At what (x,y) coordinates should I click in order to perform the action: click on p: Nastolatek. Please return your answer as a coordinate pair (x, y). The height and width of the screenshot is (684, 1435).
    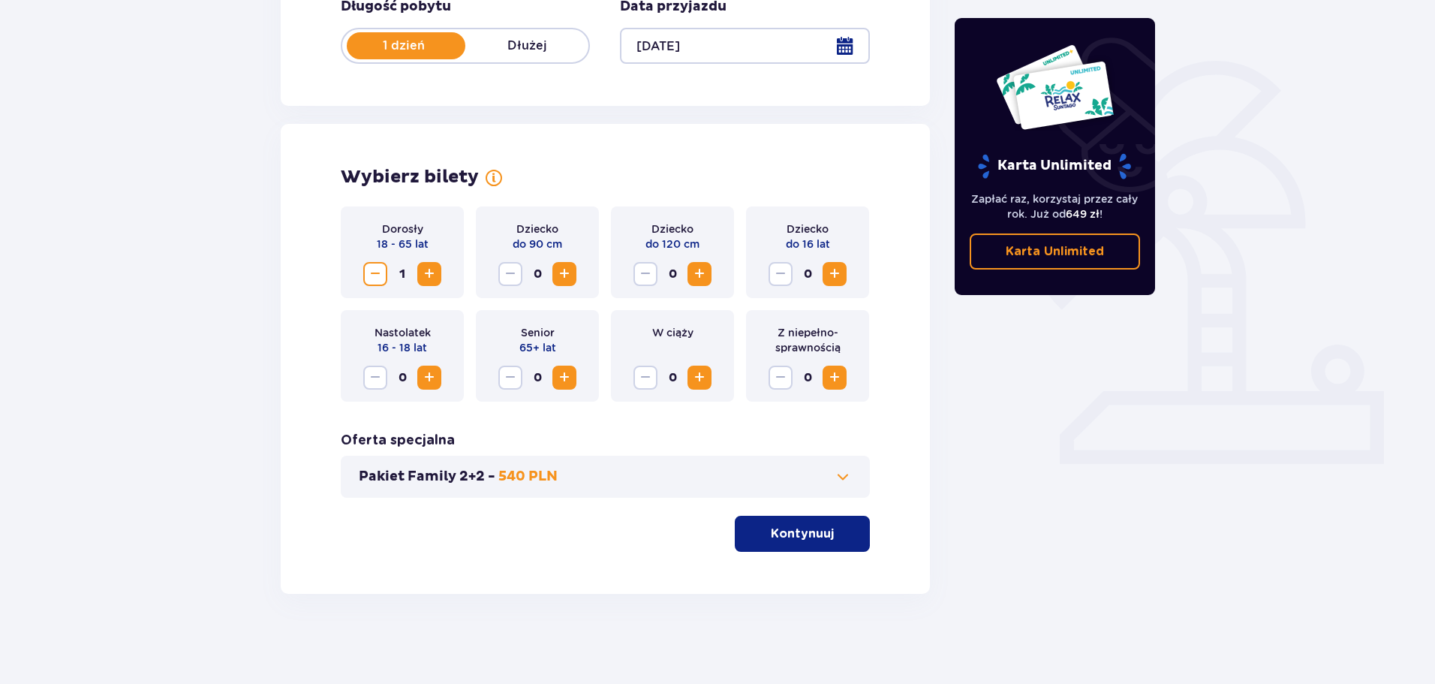
    Looking at the image, I should click on (402, 332).